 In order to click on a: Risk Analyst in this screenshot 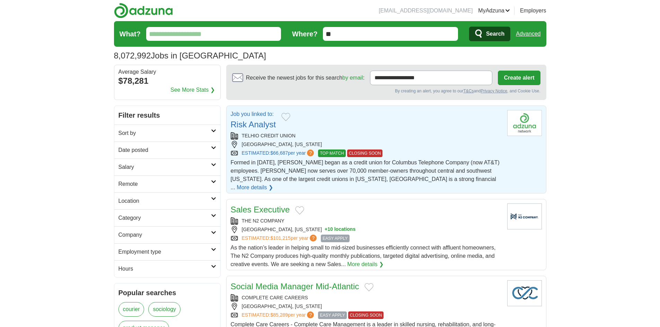, I will do `click(253, 124)`.